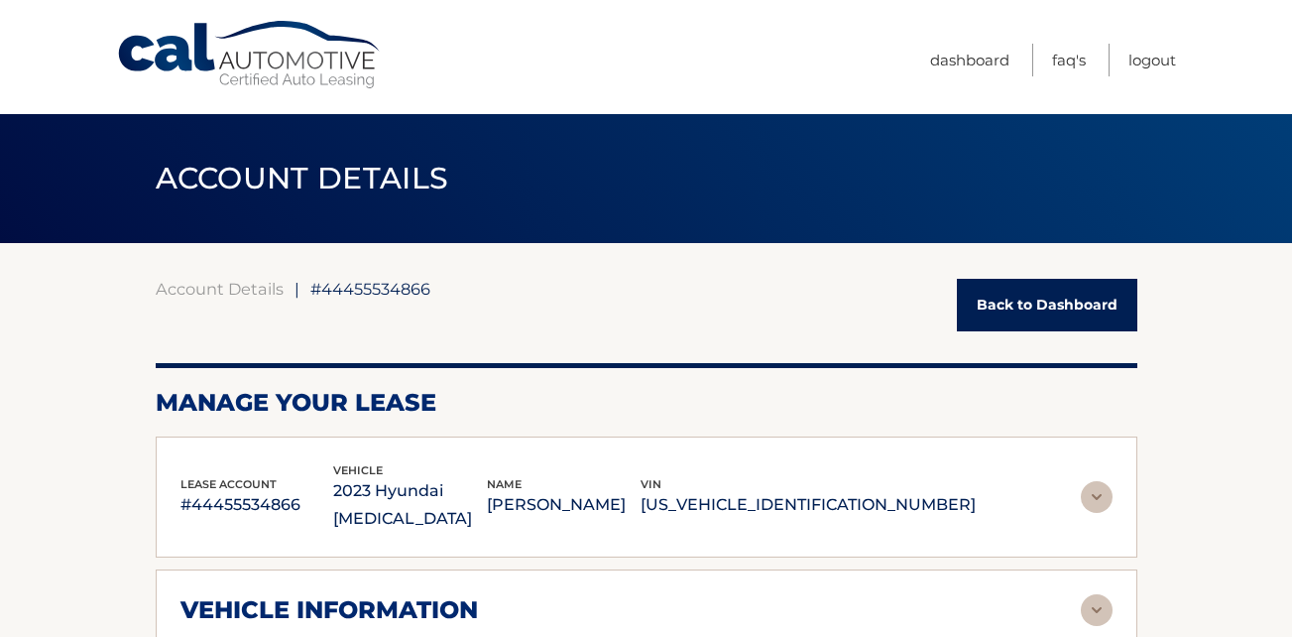  What do you see at coordinates (970, 60) in the screenshot?
I see `a: Dashboard` at bounding box center [970, 60].